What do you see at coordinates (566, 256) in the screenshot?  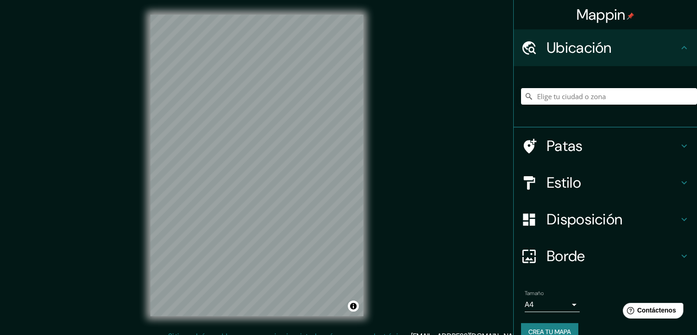 I see `font: Borde` at bounding box center [566, 256].